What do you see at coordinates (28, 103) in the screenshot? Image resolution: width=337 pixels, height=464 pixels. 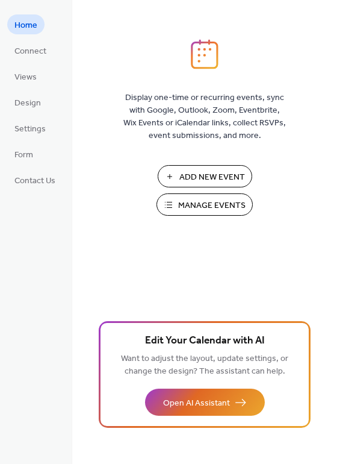 I see `span: Design` at bounding box center [28, 103].